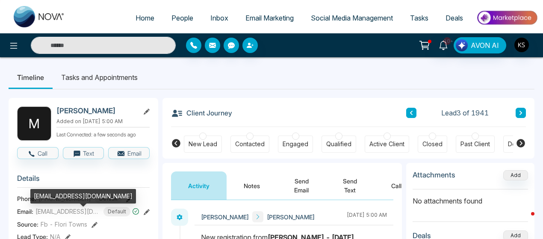  Describe the element at coordinates (219, 18) in the screenshot. I see `span: Inbox` at that location.